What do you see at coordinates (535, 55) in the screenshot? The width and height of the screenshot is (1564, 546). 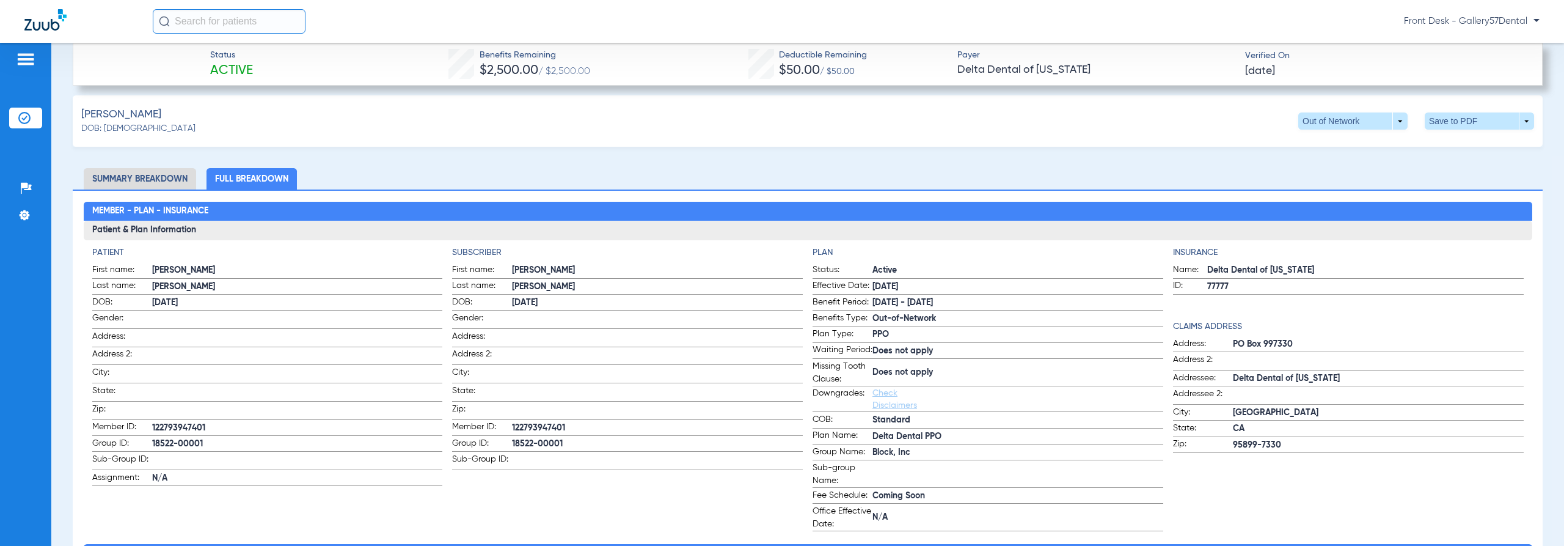 I see `span: Benefits Remaining` at bounding box center [535, 55].